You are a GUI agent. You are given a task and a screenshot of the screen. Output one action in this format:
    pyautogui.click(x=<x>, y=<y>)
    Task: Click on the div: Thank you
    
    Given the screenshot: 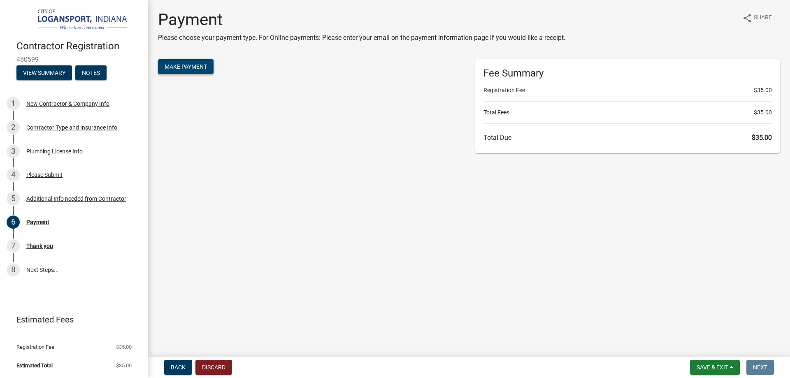 What is the action you would take?
    pyautogui.click(x=39, y=246)
    